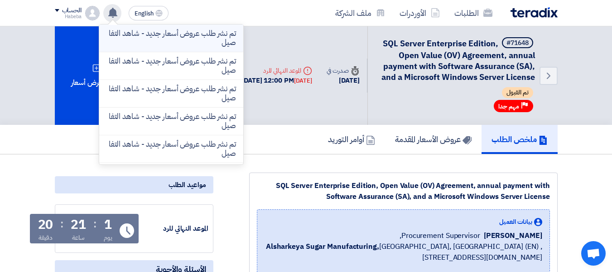 The height and width of the screenshot is (272, 612). I want to click on a: عروض الأسعار المقدمة, so click(433, 139).